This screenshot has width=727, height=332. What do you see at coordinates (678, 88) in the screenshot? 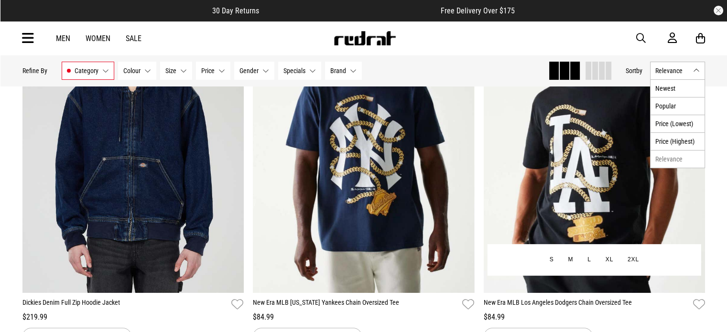
I see `li: Newest` at bounding box center [678, 88].